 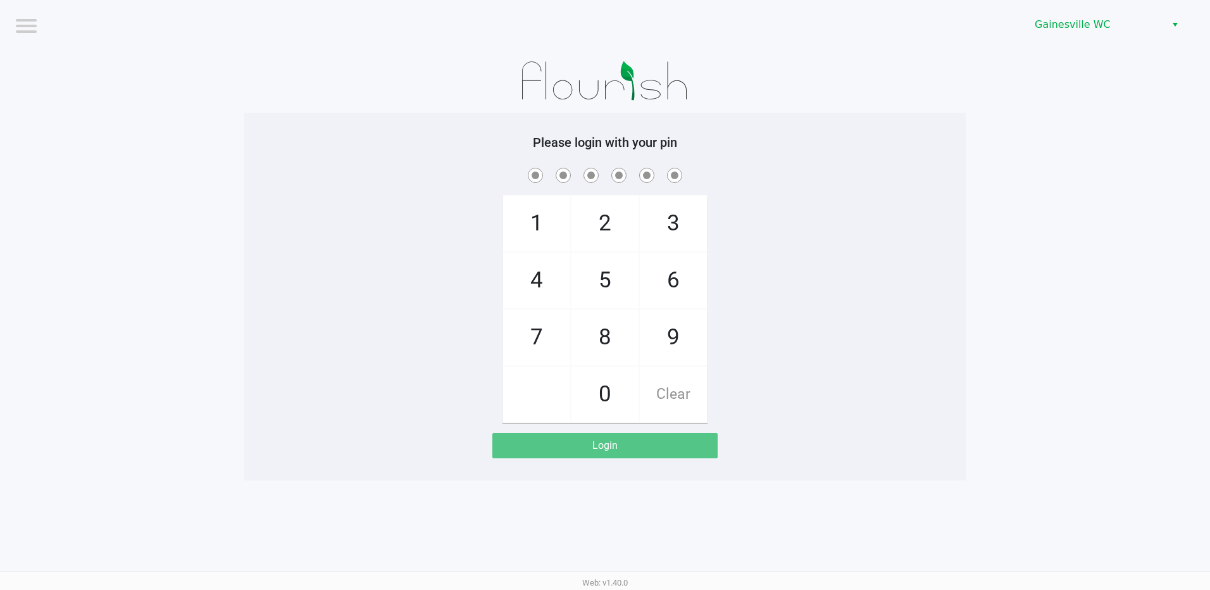 I want to click on span: 5, so click(x=605, y=280).